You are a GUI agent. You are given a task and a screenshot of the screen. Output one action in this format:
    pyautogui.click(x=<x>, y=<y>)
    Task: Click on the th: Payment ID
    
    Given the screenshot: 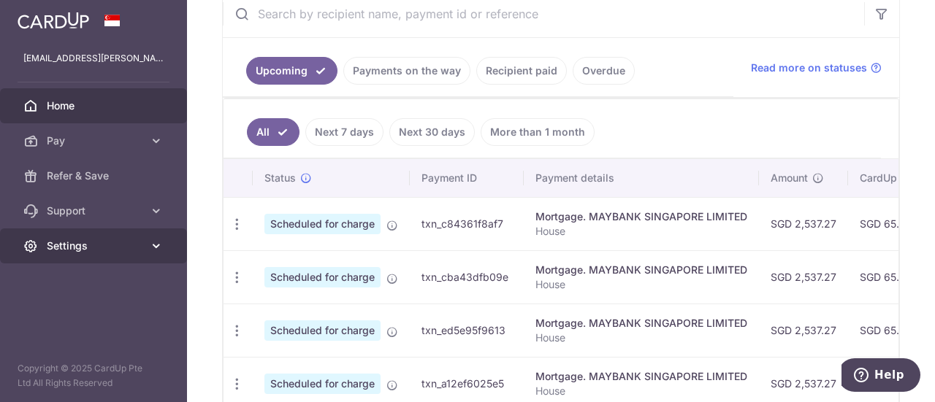 What is the action you would take?
    pyautogui.click(x=467, y=178)
    